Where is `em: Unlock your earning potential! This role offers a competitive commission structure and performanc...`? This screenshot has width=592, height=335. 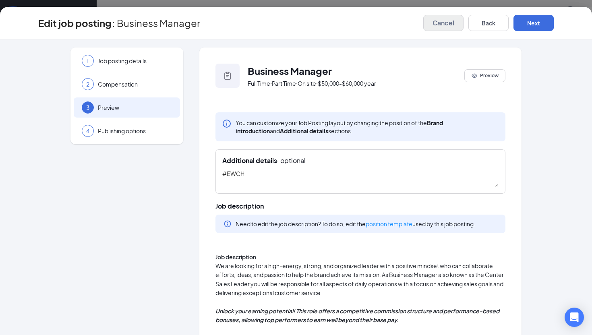 em: Unlock your earning potential! This role offers a competitive commission structure and performanc... is located at coordinates (357, 315).